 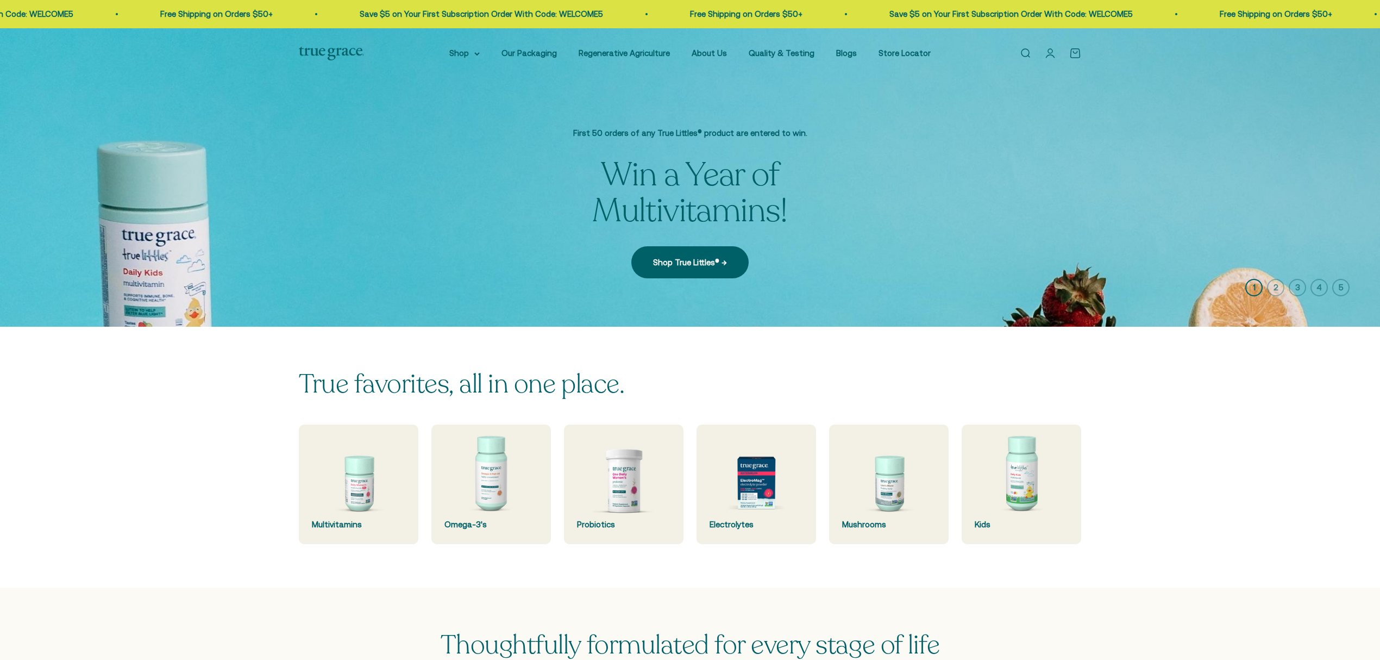 What do you see at coordinates (359, 484) in the screenshot?
I see `a: Multivitamins` at bounding box center [359, 484].